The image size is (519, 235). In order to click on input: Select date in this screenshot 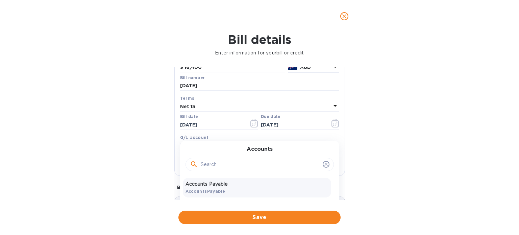, I will do `click(212, 125)`.